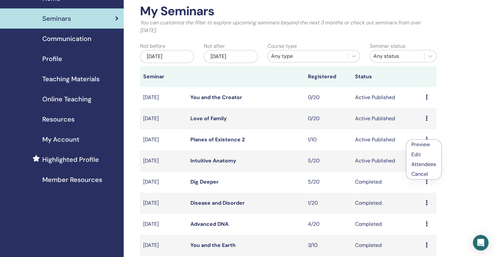  I want to click on div: Any status, so click(397, 56).